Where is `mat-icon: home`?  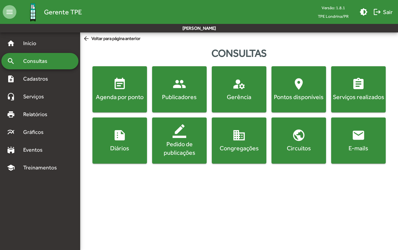
mat-icon: home is located at coordinates (11, 43).